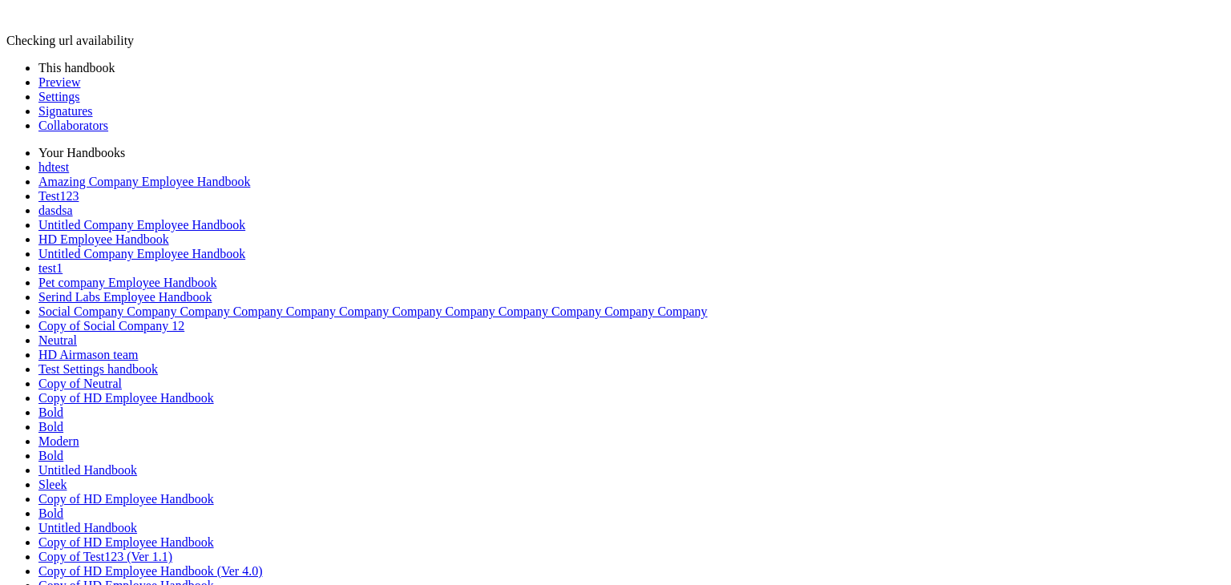 The image size is (1231, 585). I want to click on a: Copy of Test123 (Ver 1.1), so click(105, 556).